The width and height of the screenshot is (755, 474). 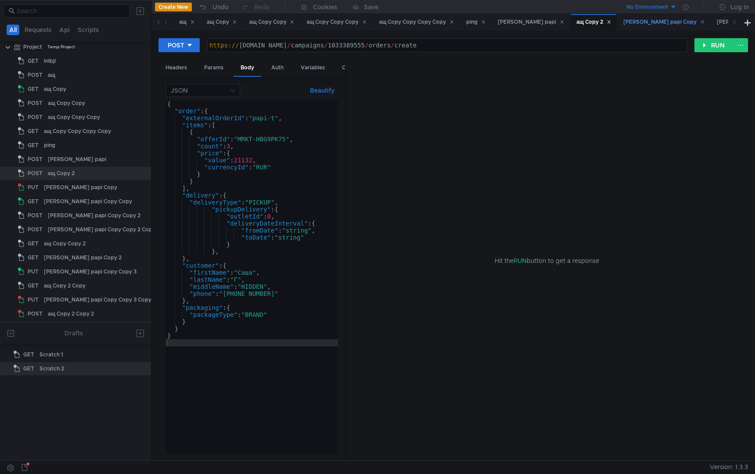 I want to click on div: Project, so click(x=32, y=47).